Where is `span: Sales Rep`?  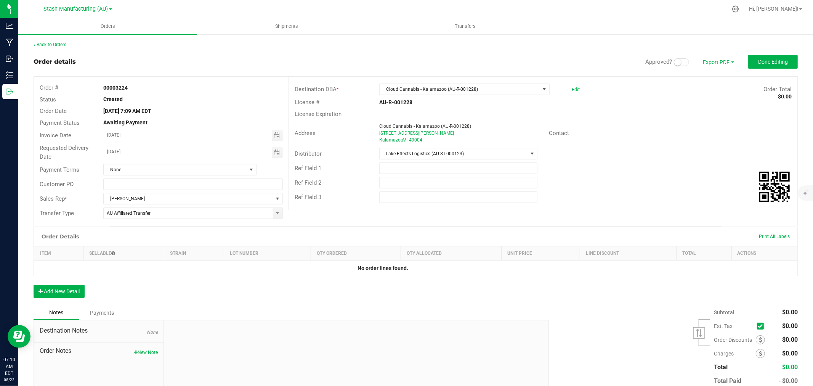 span: Sales Rep is located at coordinates (52, 199).